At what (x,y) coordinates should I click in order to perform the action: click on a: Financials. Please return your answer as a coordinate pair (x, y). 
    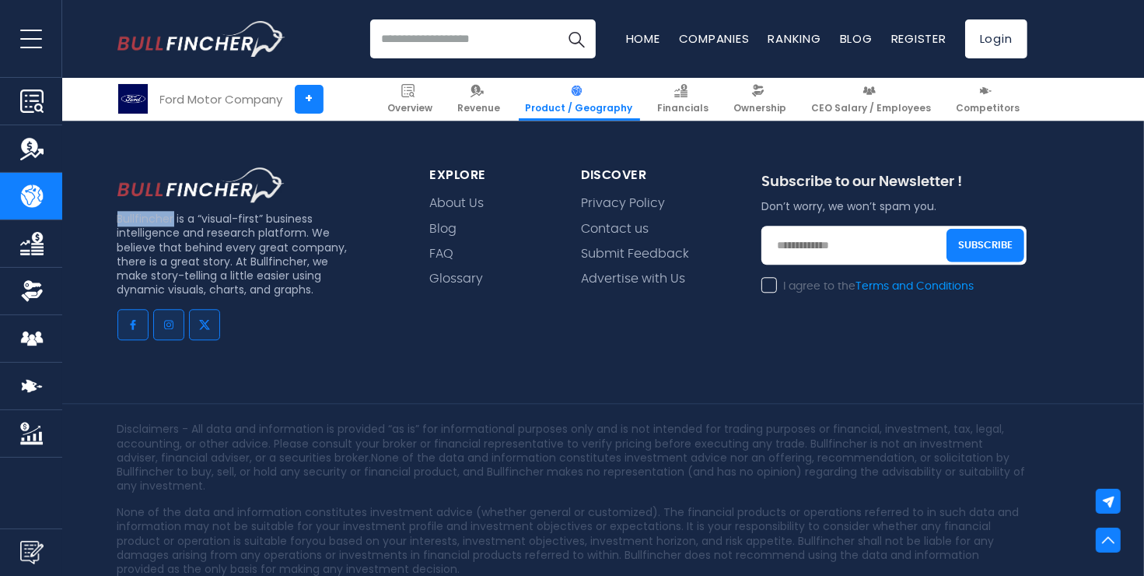
    Looking at the image, I should click on (684, 99).